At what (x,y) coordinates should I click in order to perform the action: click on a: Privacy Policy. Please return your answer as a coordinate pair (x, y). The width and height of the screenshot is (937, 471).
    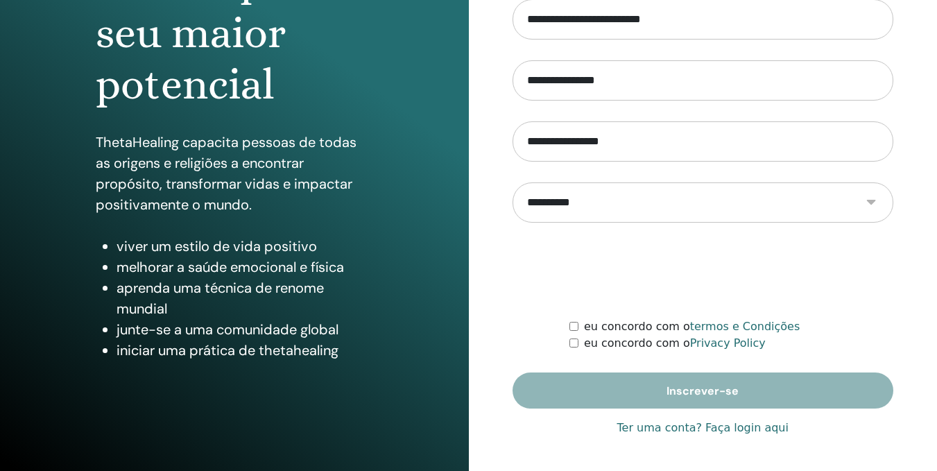
    Looking at the image, I should click on (727, 343).